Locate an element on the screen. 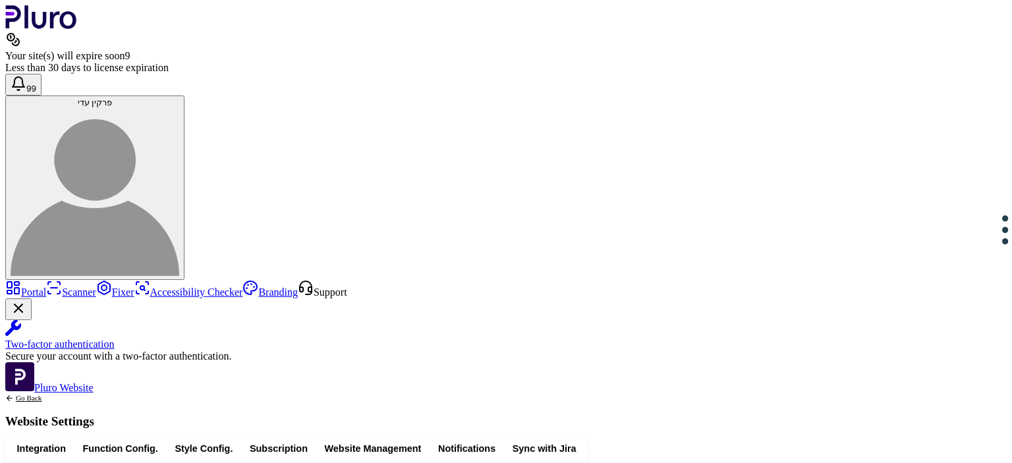 This screenshot has width=1012, height=463. img: פרקין עדי is located at coordinates (95, 192).